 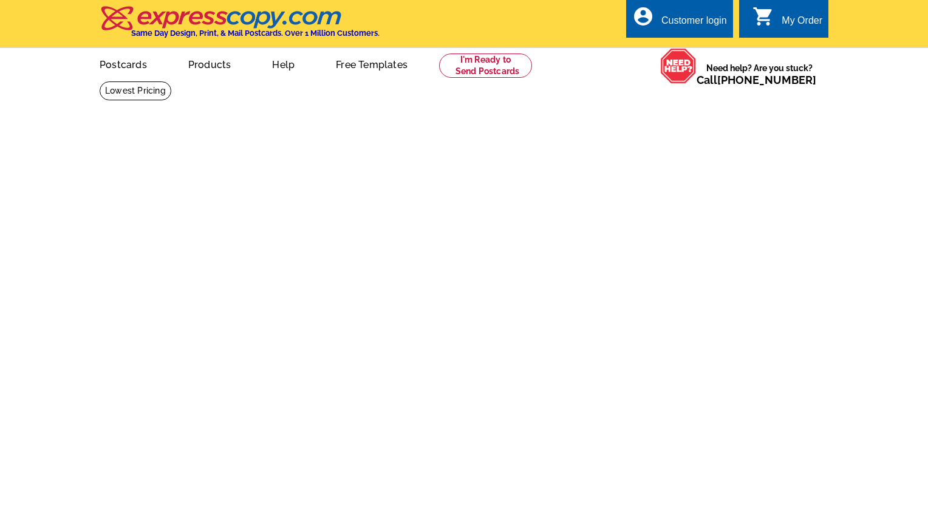 What do you see at coordinates (694, 24) in the screenshot?
I see `div: Customer login` at bounding box center [694, 24].